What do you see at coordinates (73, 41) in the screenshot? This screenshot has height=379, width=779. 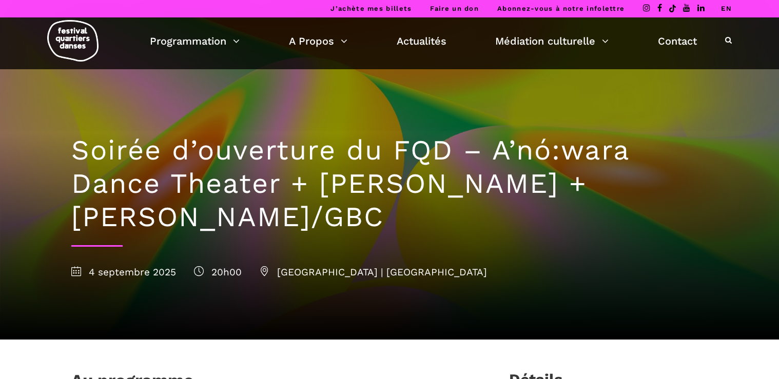 I see `img: logo-fqd-med` at bounding box center [73, 41].